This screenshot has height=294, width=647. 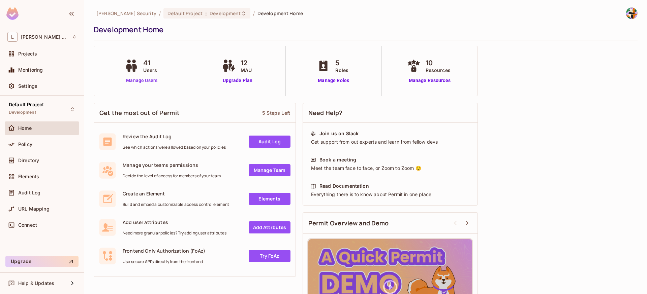 I want to click on span: Settings, so click(x=28, y=86).